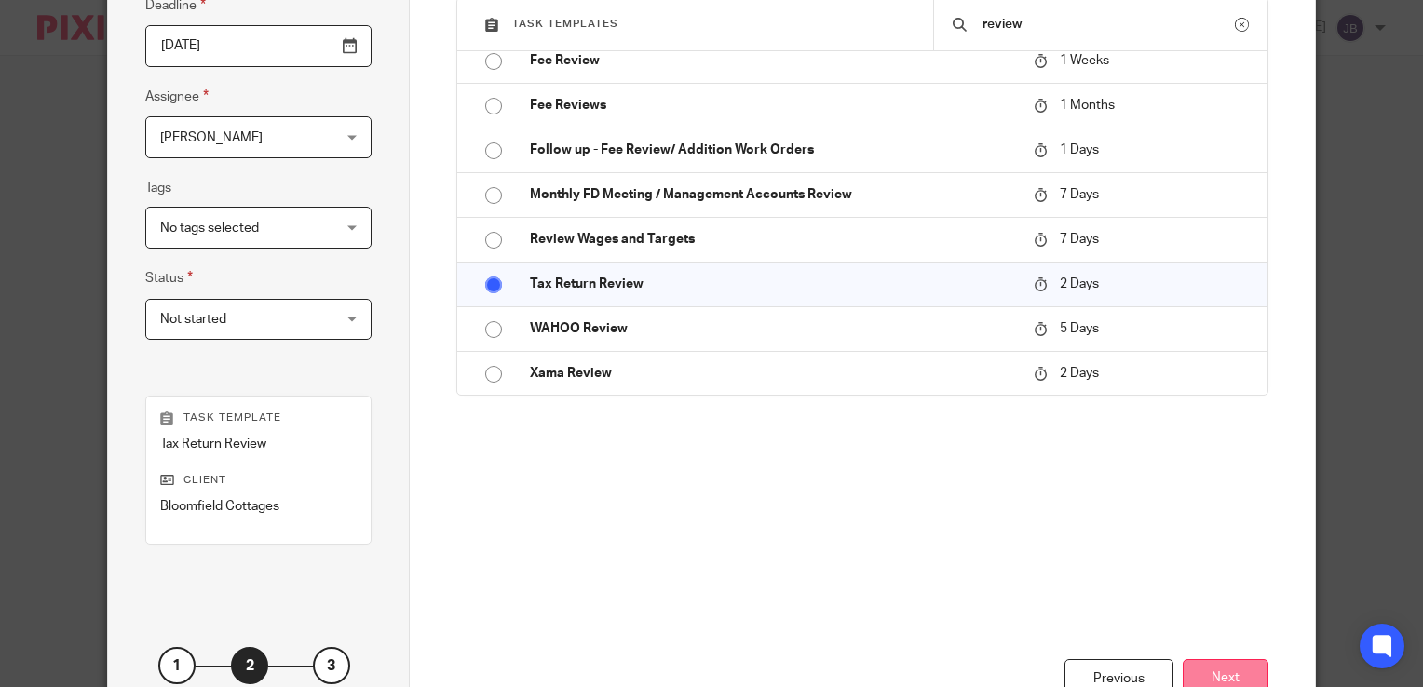  What do you see at coordinates (772, 239) in the screenshot?
I see `p: Review Wages and Targets` at bounding box center [772, 239].